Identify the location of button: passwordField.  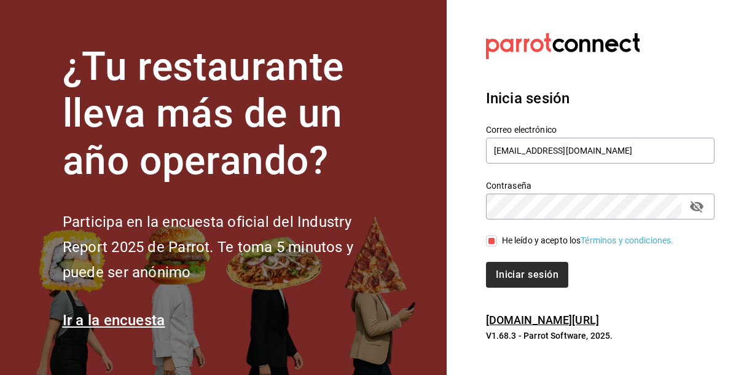
(696, 206).